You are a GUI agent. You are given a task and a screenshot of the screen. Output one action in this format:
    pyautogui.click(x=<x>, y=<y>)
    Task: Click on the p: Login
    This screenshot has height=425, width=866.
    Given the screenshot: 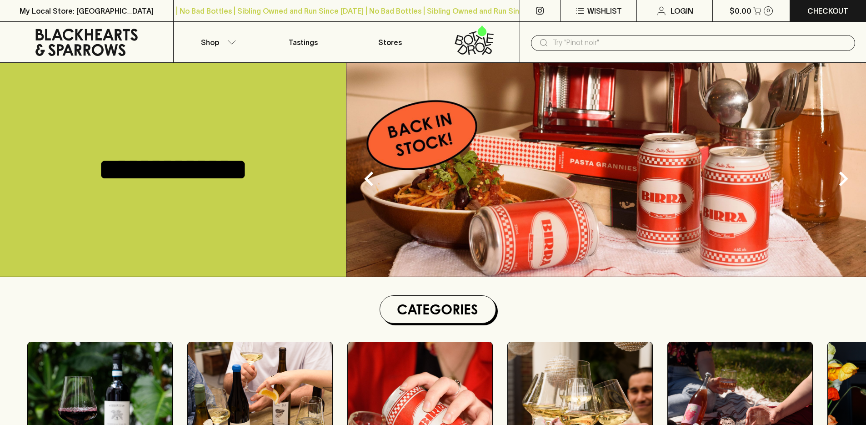 What is the action you would take?
    pyautogui.click(x=682, y=11)
    